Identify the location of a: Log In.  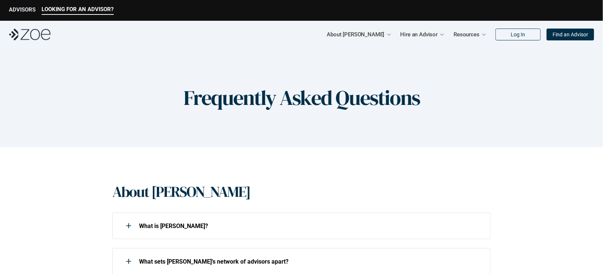
(518, 34).